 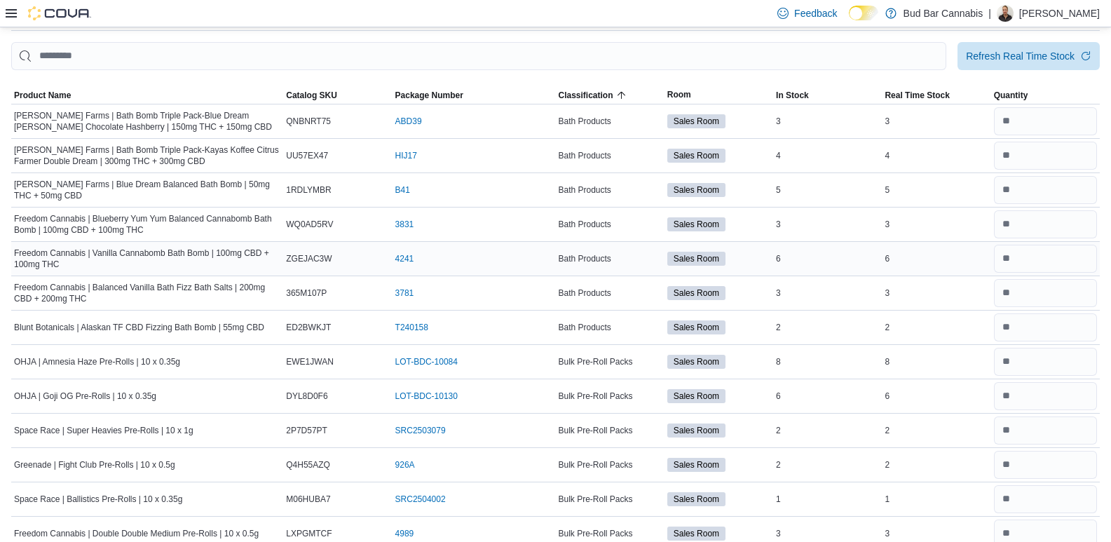 What do you see at coordinates (479, 56) in the screenshot?
I see `input: This is a search bar. After typing your query, hit enter to filter the results lower in the page.` at bounding box center [479, 56].